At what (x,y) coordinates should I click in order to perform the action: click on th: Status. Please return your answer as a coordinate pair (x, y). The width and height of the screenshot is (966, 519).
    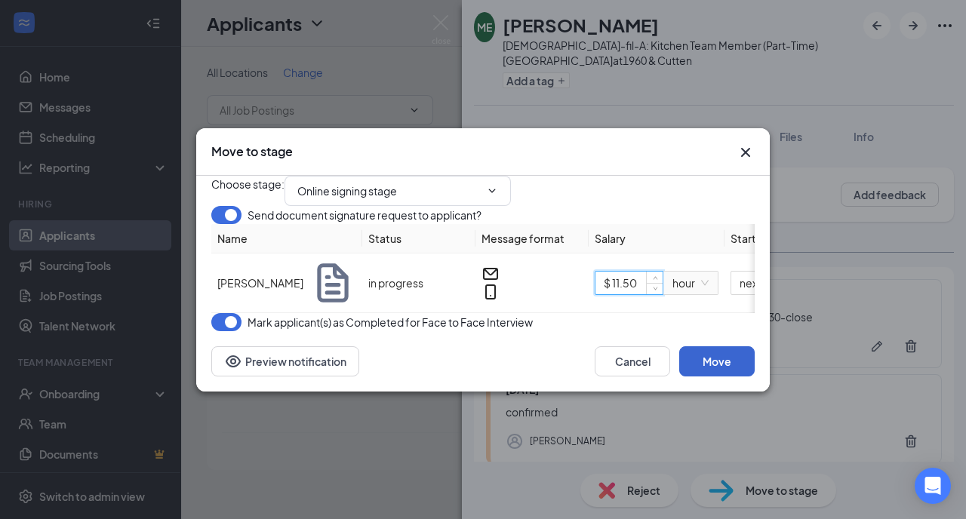
    Looking at the image, I should click on (419, 238).